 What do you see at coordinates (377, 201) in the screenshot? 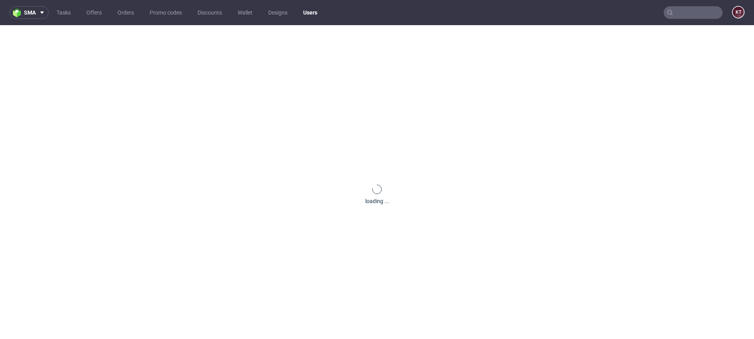
I see `div: loading ...` at bounding box center [377, 201].